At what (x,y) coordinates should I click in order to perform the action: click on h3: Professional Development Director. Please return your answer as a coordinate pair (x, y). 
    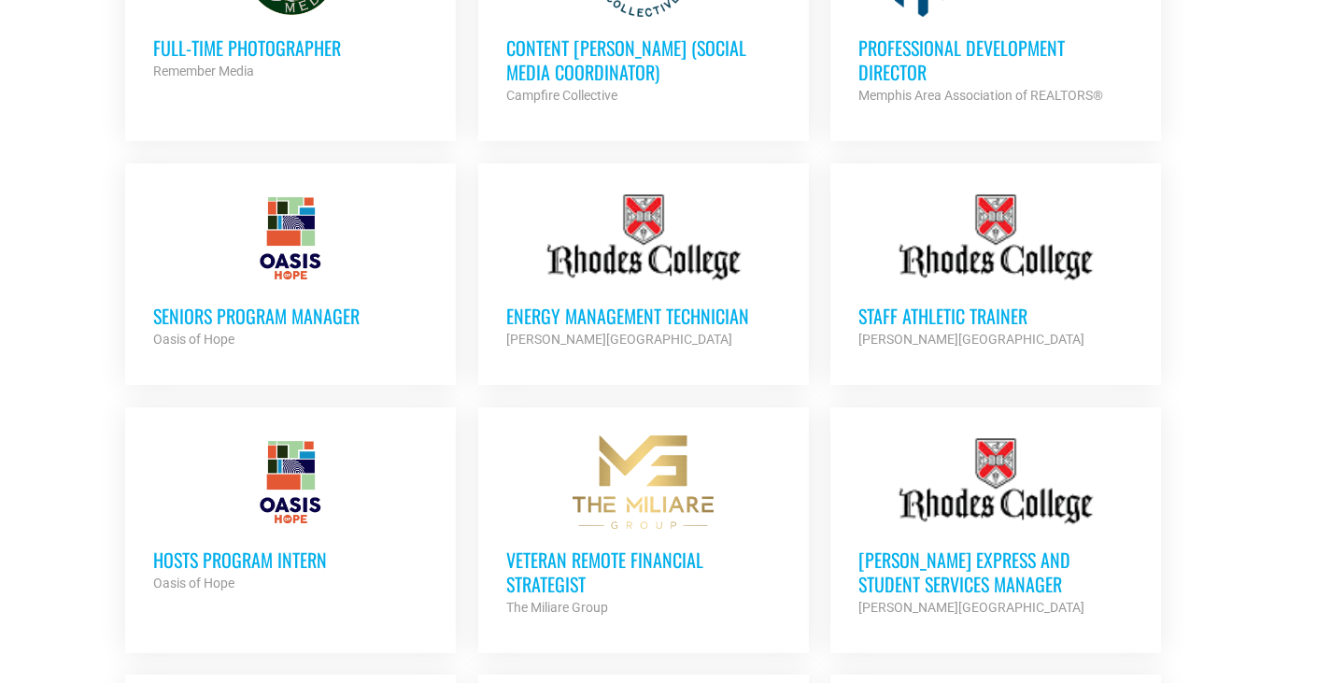
    Looking at the image, I should click on (995, 60).